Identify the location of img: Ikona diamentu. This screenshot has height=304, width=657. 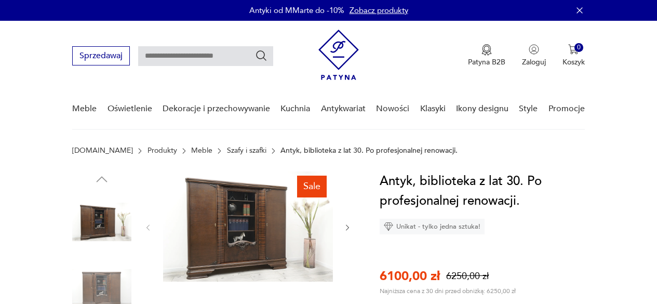
(388, 226).